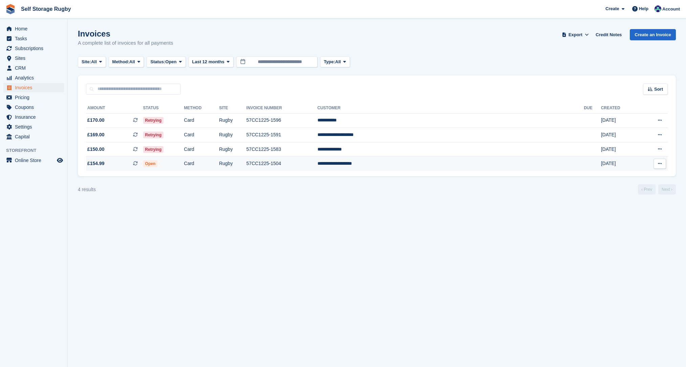 This screenshot has height=367, width=686. What do you see at coordinates (96, 149) in the screenshot?
I see `span: £150.00` at bounding box center [96, 149].